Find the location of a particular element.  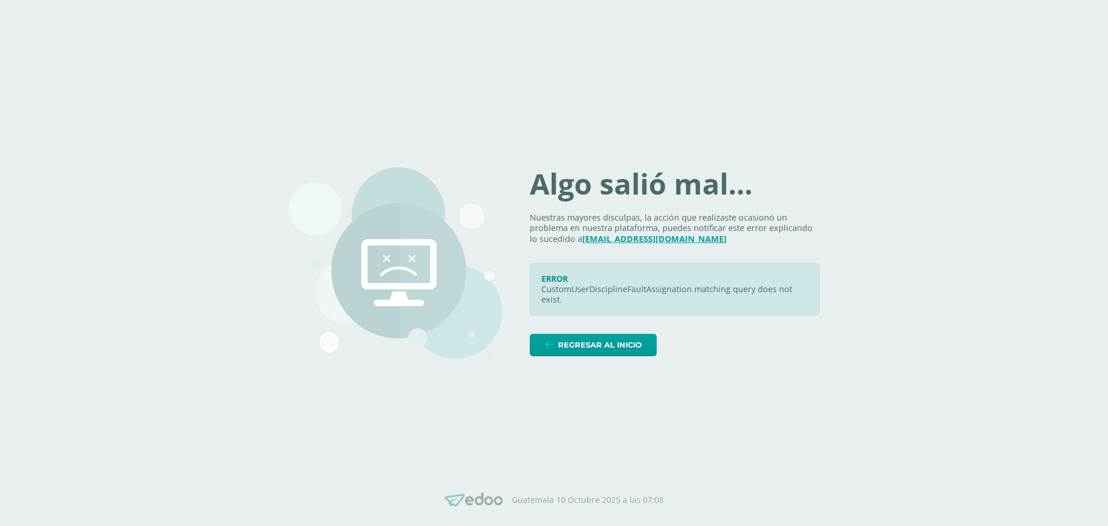

img: Edoo is located at coordinates (474, 499).